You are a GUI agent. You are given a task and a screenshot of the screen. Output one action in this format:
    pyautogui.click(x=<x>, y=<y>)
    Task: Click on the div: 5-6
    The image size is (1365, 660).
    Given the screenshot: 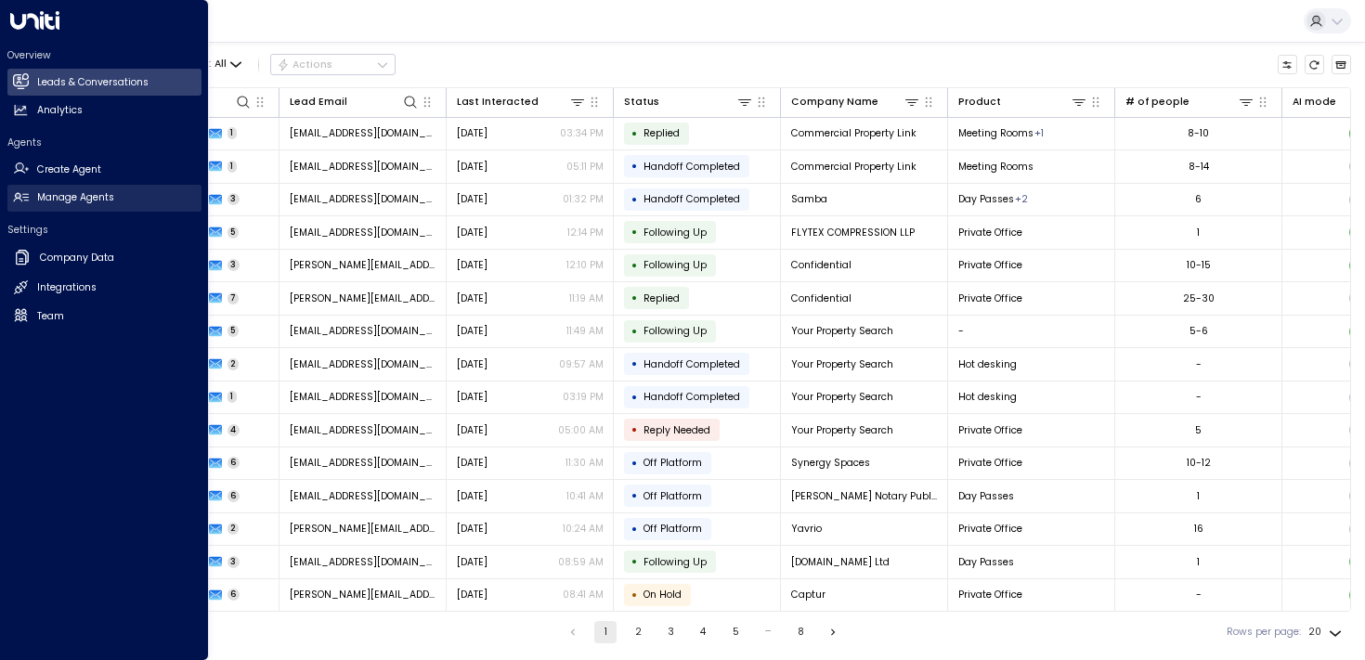 What is the action you would take?
    pyautogui.click(x=1198, y=330)
    